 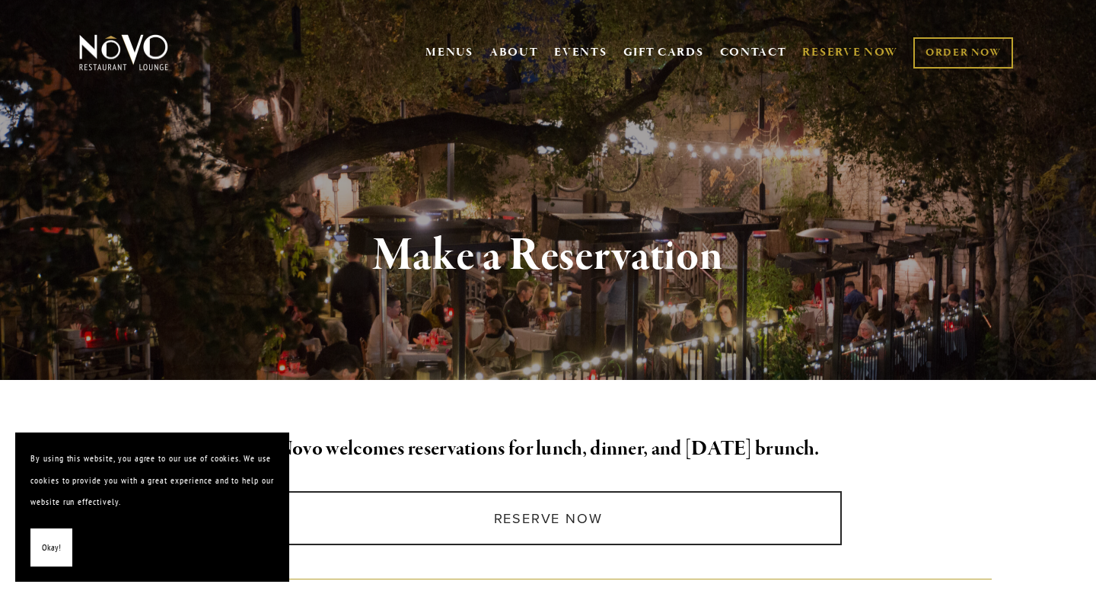 I want to click on button: Okay!, so click(x=51, y=547).